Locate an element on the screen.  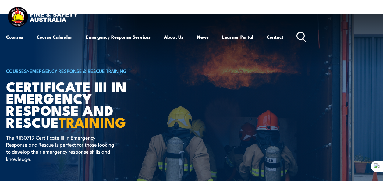
p: The RII30719 Certificate III in Emergency Response and Rescue is perfect for those looking to dev... is located at coordinates (62, 148).